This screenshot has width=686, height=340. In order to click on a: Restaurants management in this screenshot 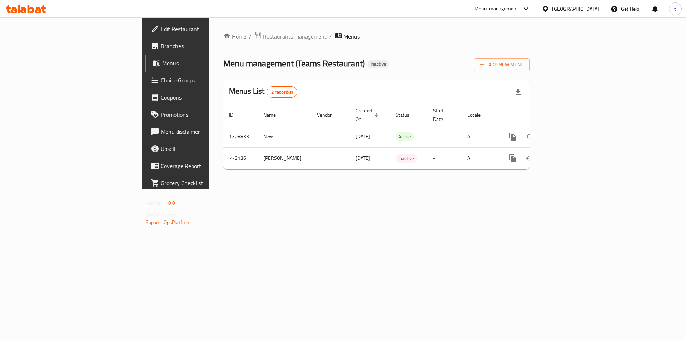, I will do `click(290, 36)`.